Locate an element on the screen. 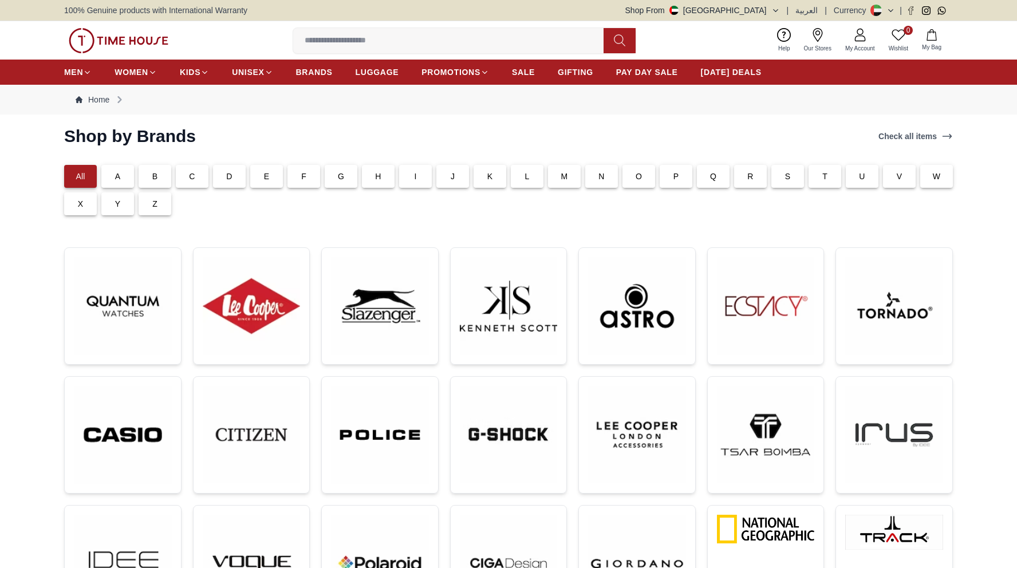  p: O is located at coordinates (638, 176).